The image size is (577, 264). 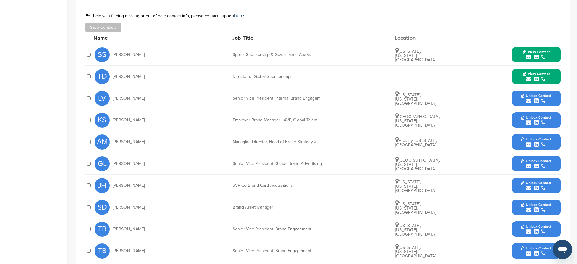 I want to click on div: Brand Asset Manager, so click(x=278, y=208).